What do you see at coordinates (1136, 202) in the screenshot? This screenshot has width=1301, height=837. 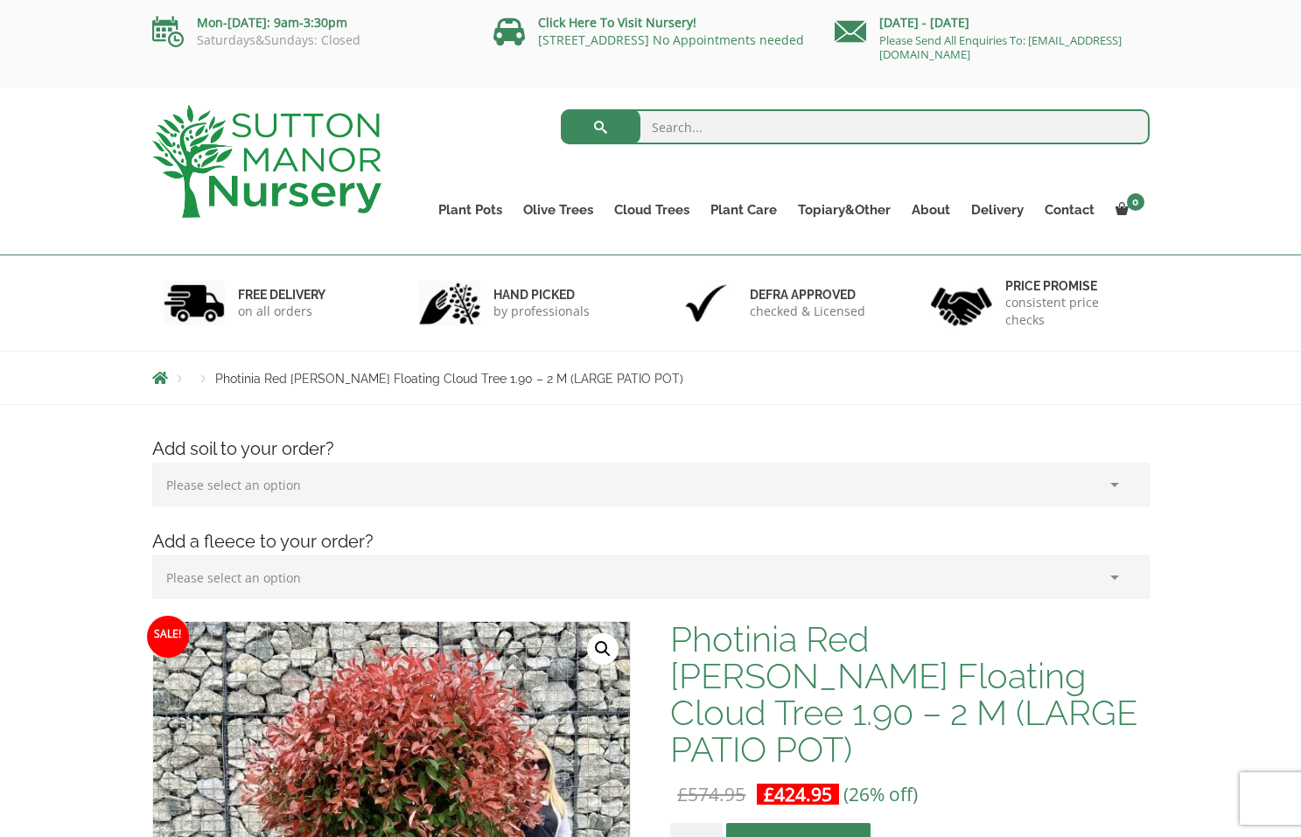 I see `span: 0` at bounding box center [1136, 202].